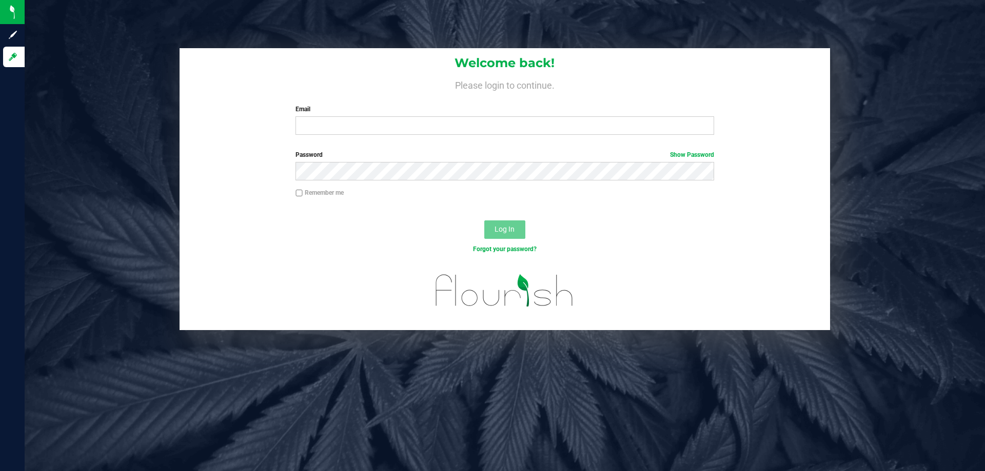 Image resolution: width=985 pixels, height=471 pixels. What do you see at coordinates (505, 249) in the screenshot?
I see `a: Forgot your password?` at bounding box center [505, 249].